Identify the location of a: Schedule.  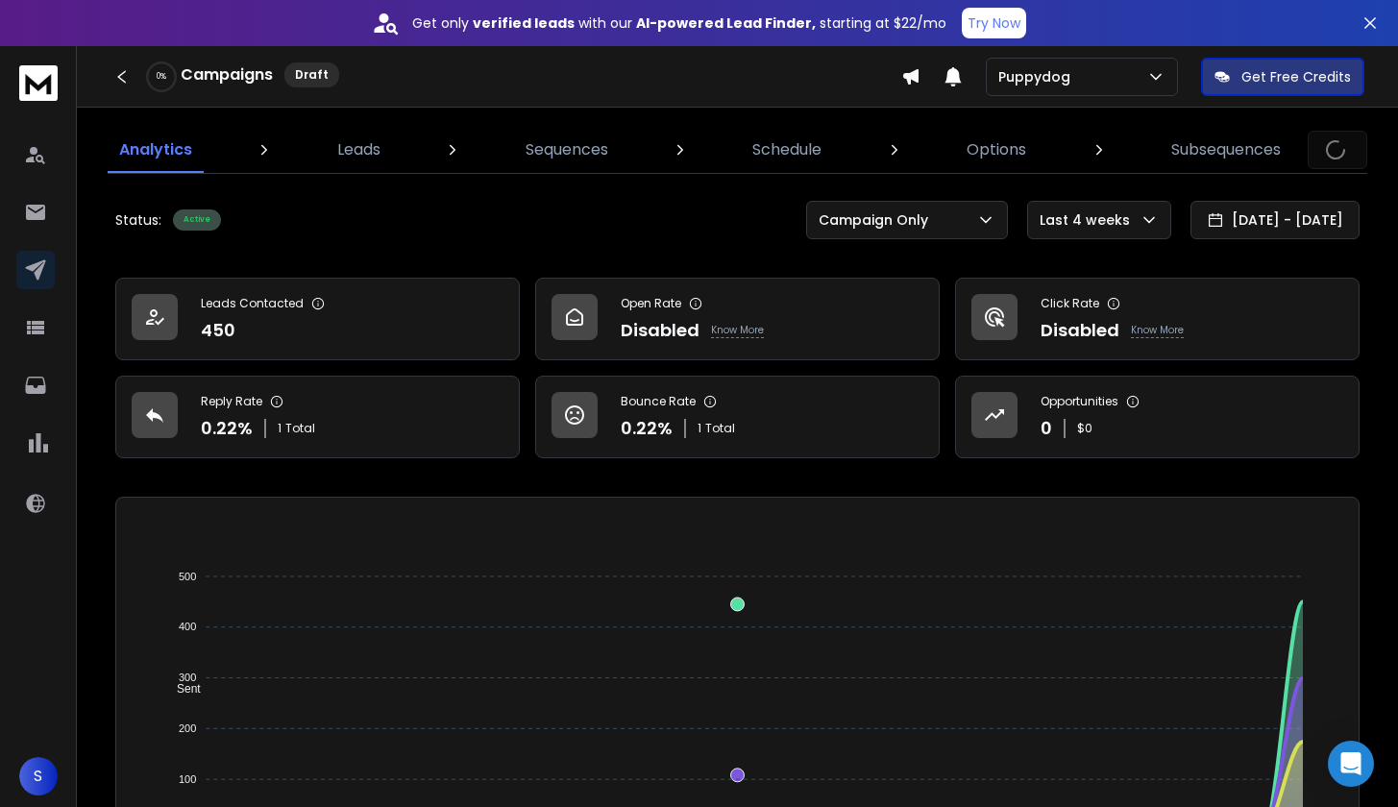
(787, 150).